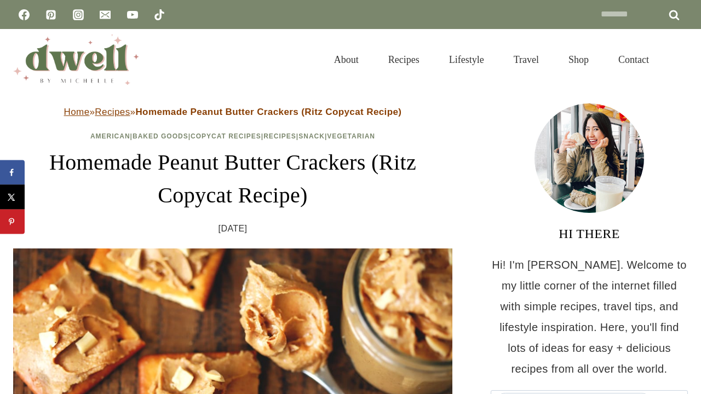 The width and height of the screenshot is (701, 394). I want to click on a: Contact, so click(634, 60).